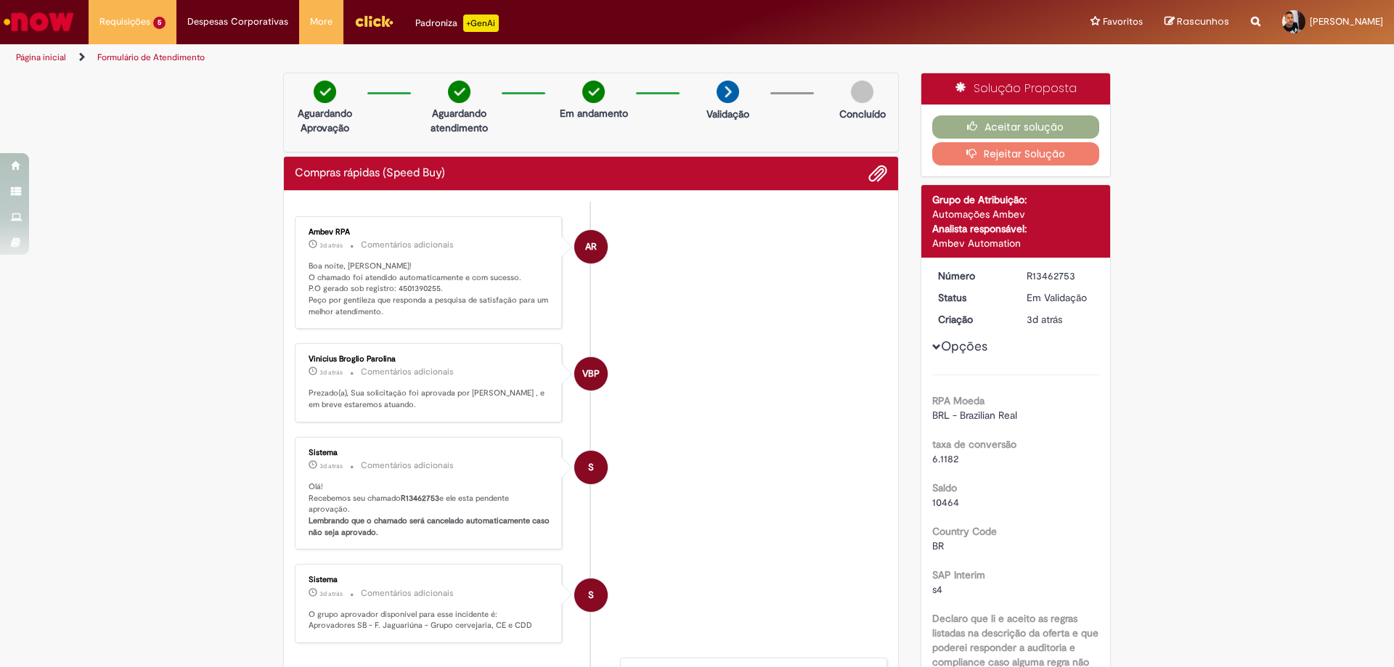  I want to click on span: 10464, so click(946, 503).